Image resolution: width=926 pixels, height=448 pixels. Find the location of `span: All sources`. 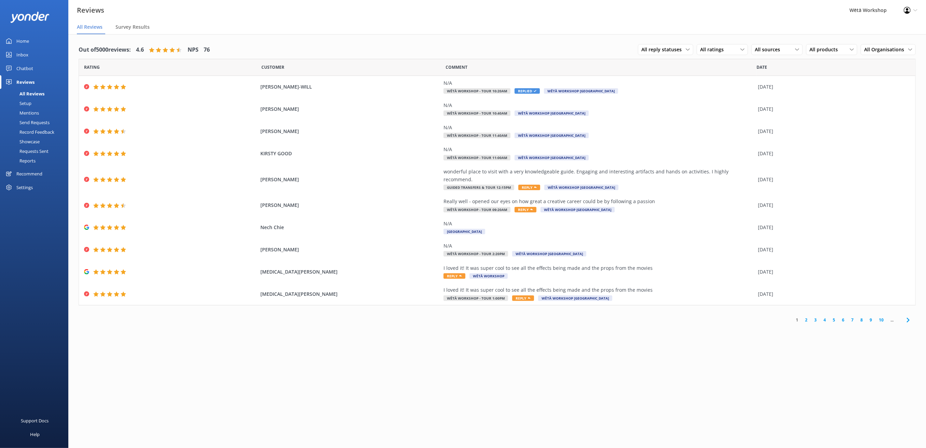

span: All sources is located at coordinates (769, 50).